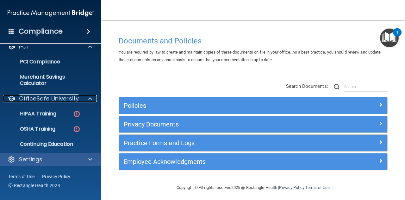  I want to click on img: ic-search.3b580494.png, so click(337, 87).